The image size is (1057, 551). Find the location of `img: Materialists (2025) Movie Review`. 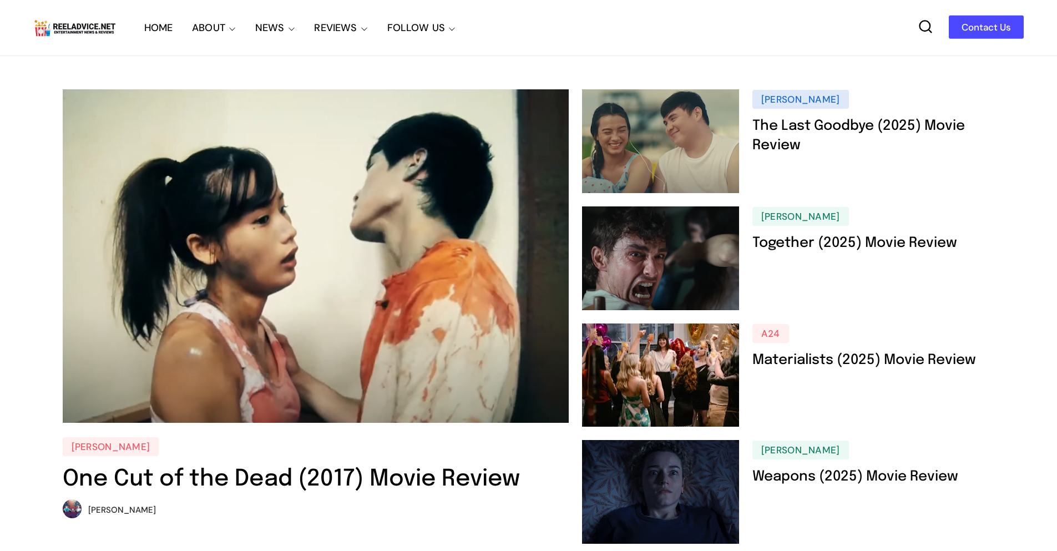

img: Materialists (2025) Movie Review is located at coordinates (660, 375).